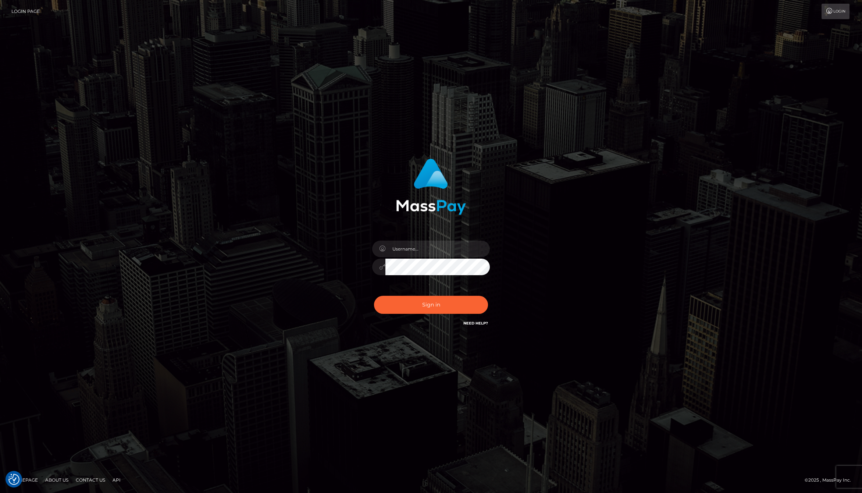 This screenshot has width=862, height=493. What do you see at coordinates (57, 479) in the screenshot?
I see `a: About Us` at bounding box center [57, 479].